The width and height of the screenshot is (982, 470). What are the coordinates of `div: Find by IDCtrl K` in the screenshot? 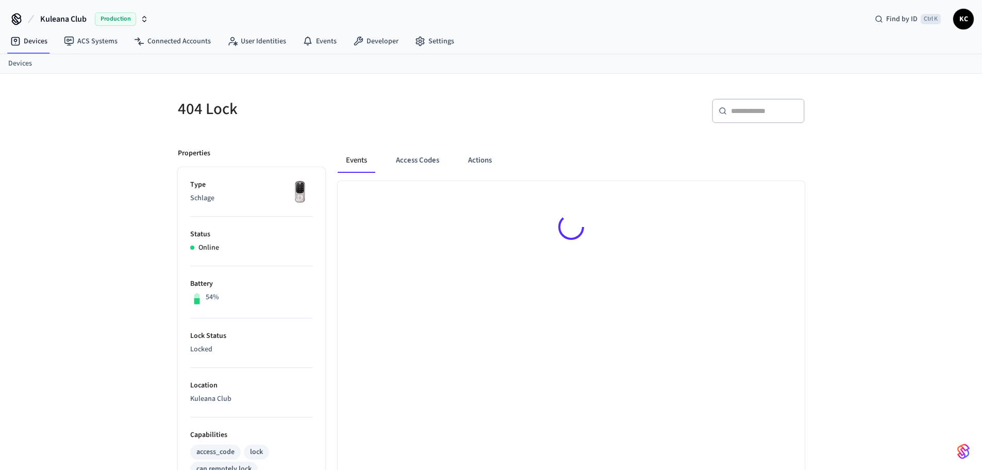 It's located at (908, 19).